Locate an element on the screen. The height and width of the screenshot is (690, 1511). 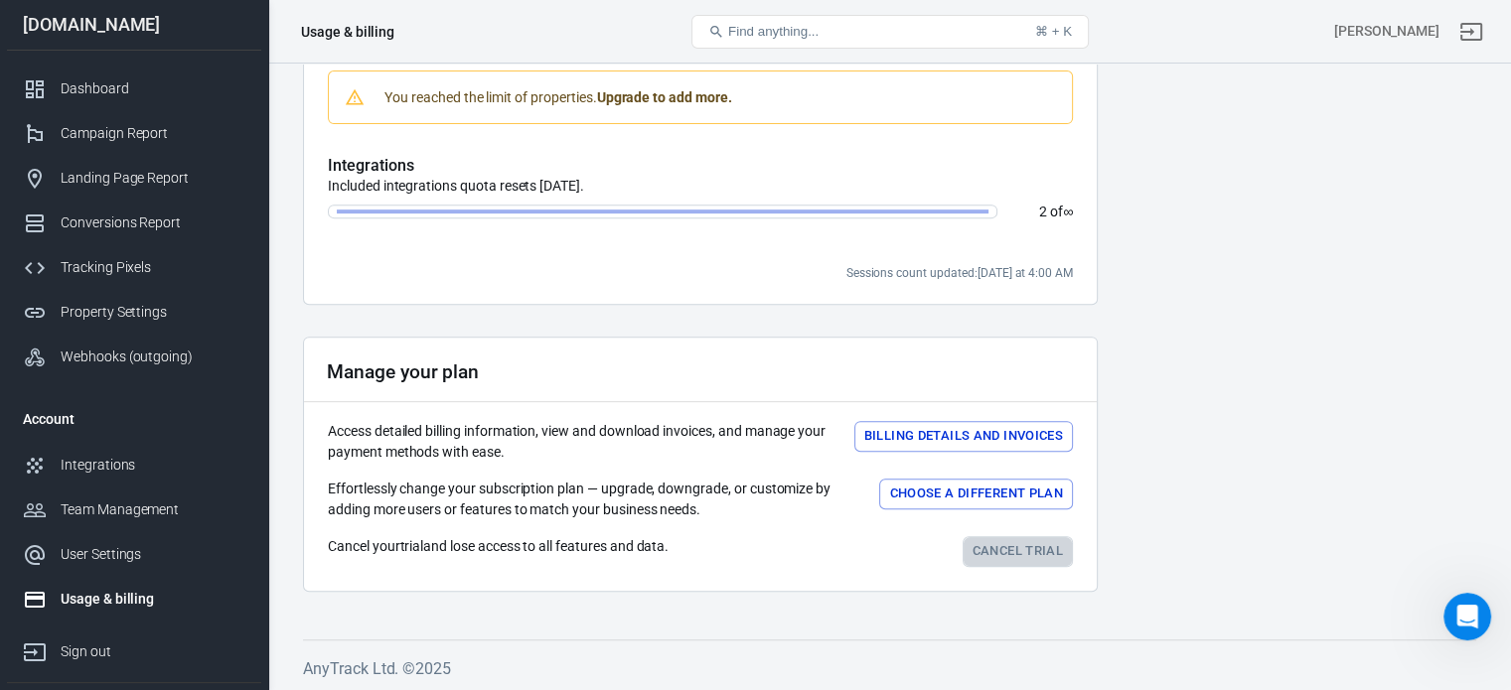
div: Sign out is located at coordinates (153, 652).